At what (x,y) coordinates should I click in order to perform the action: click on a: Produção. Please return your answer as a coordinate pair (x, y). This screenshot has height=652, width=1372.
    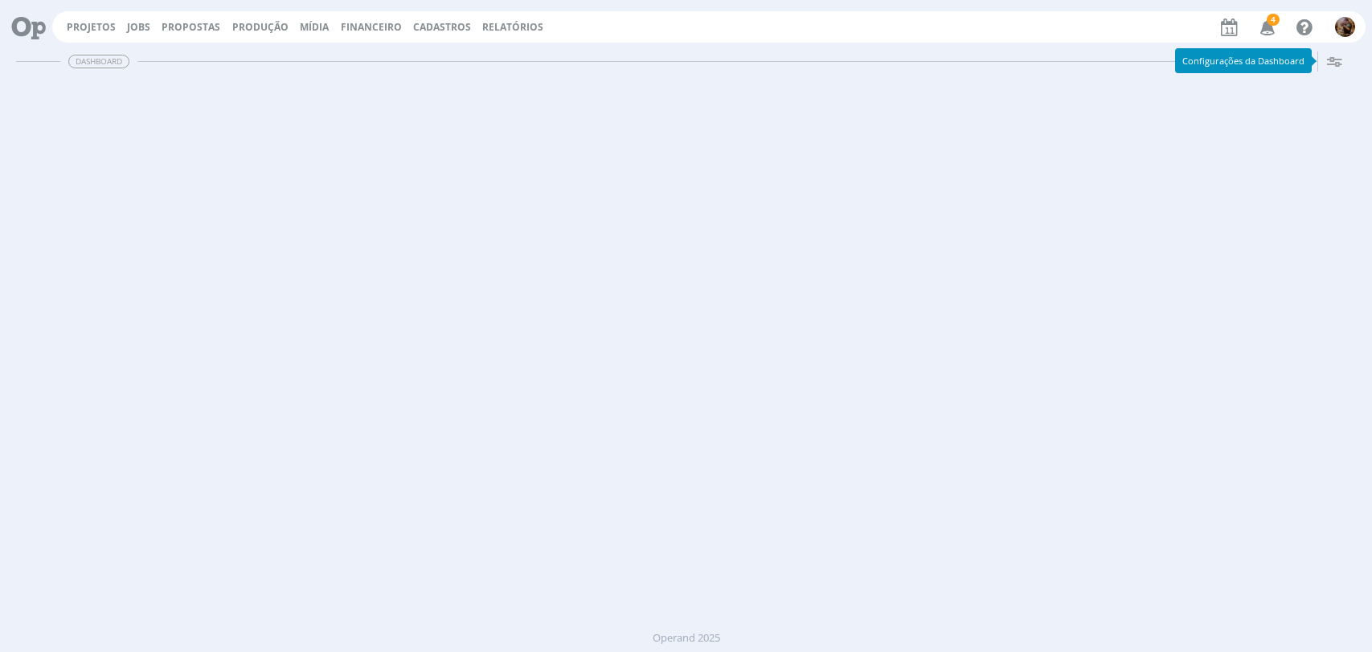
    Looking at the image, I should click on (260, 27).